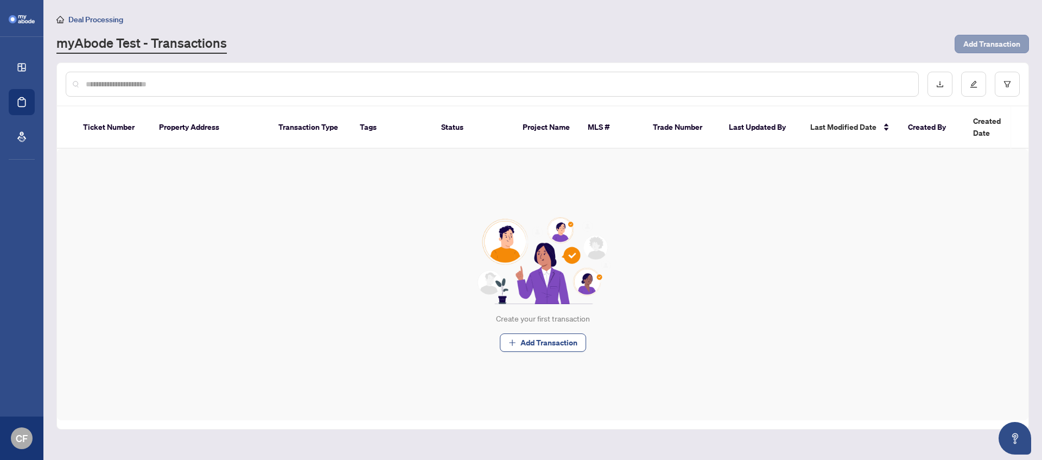 The height and width of the screenshot is (460, 1042). Describe the element at coordinates (473, 128) in the screenshot. I see `th: Status` at that location.